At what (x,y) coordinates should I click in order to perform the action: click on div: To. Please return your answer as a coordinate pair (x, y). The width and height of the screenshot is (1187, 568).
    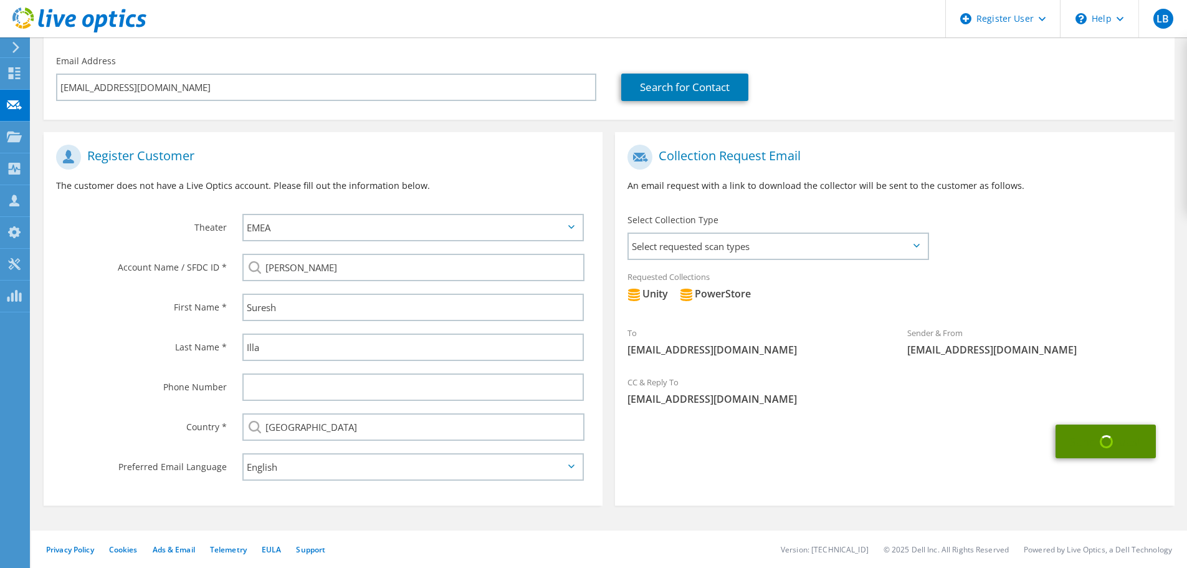
    Looking at the image, I should click on (755, 341).